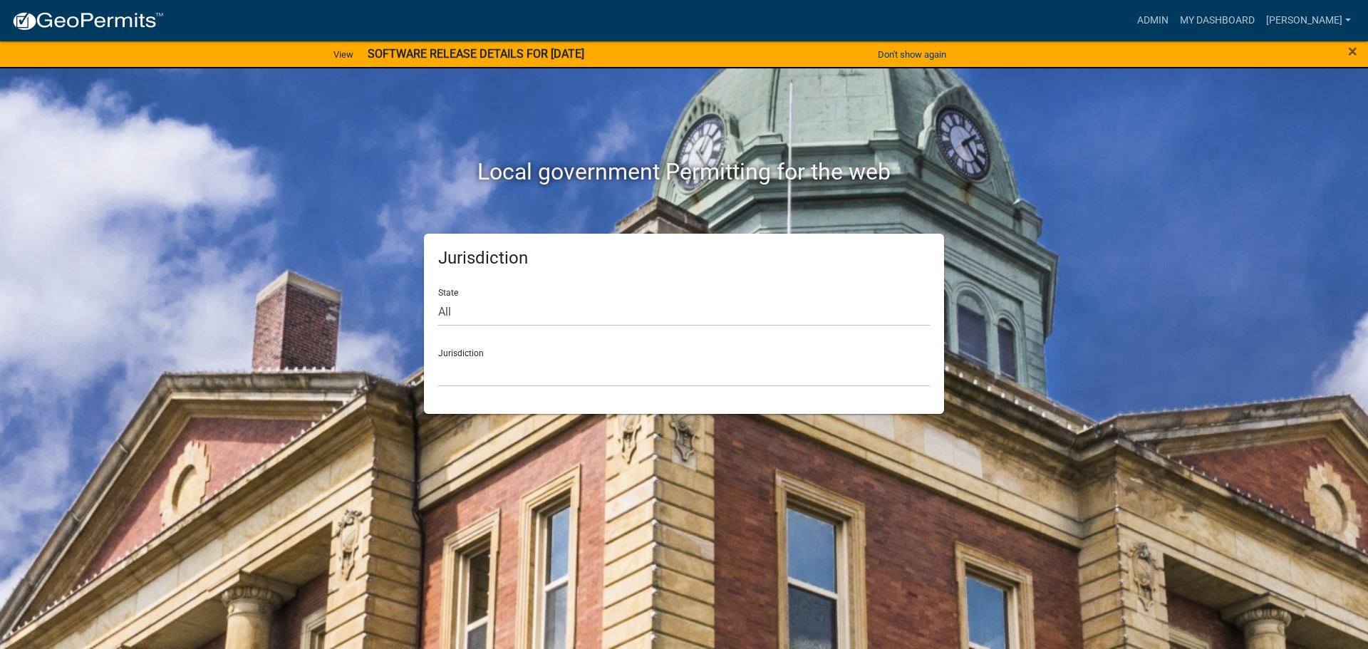  Describe the element at coordinates (912, 54) in the screenshot. I see `button: Don't show again` at that location.